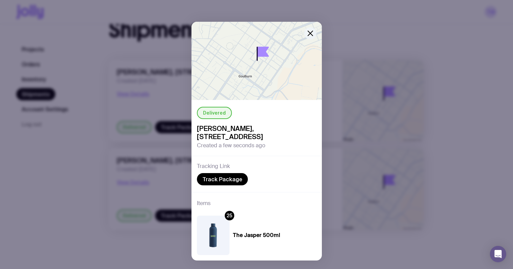 The width and height of the screenshot is (513, 269). Describe the element at coordinates (231, 145) in the screenshot. I see `span: Created a few seconds ago` at that location.